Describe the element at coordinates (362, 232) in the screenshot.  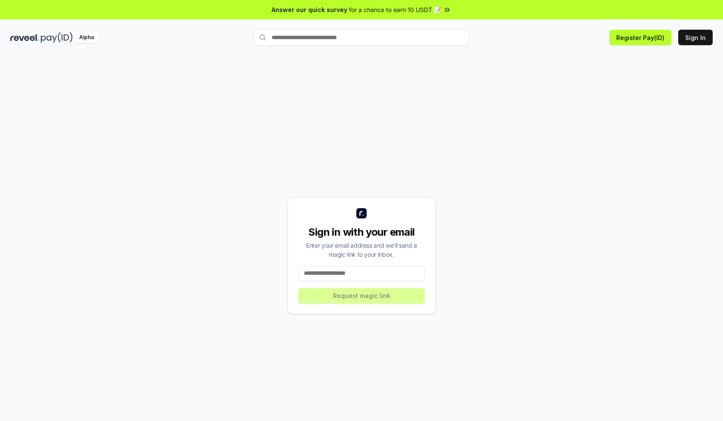
I see `div: Sign in with your email` at that location.